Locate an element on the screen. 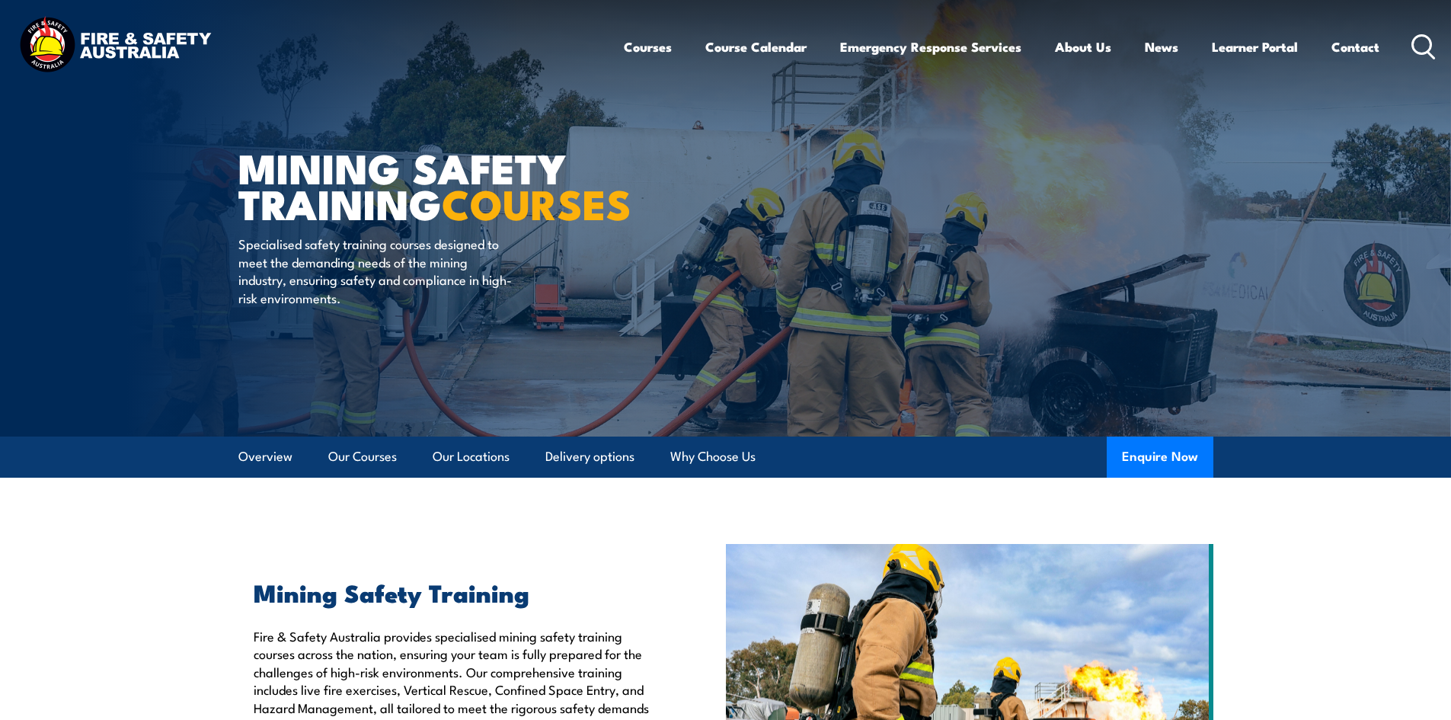  a: Learner Portal is located at coordinates (1255, 46).